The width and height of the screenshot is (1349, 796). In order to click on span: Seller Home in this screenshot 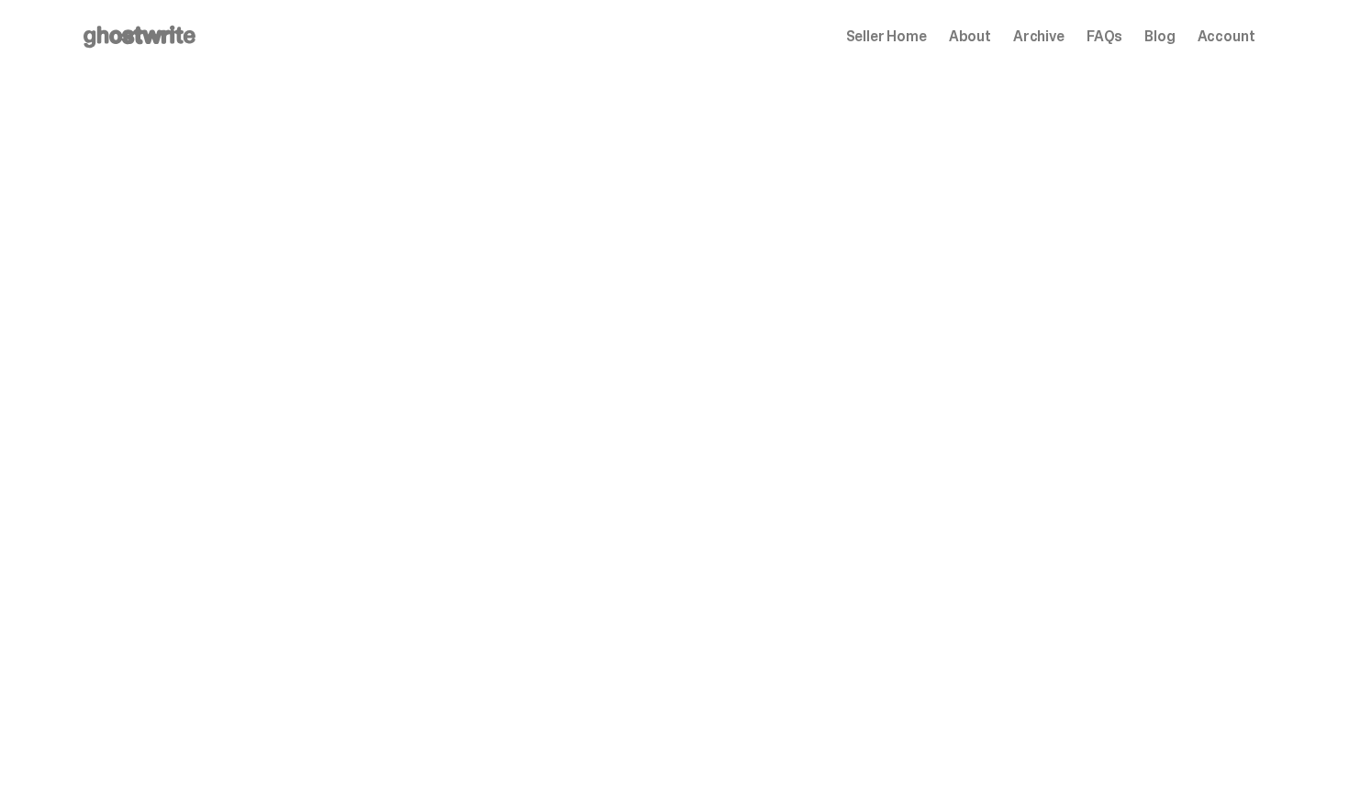, I will do `click(886, 37)`.